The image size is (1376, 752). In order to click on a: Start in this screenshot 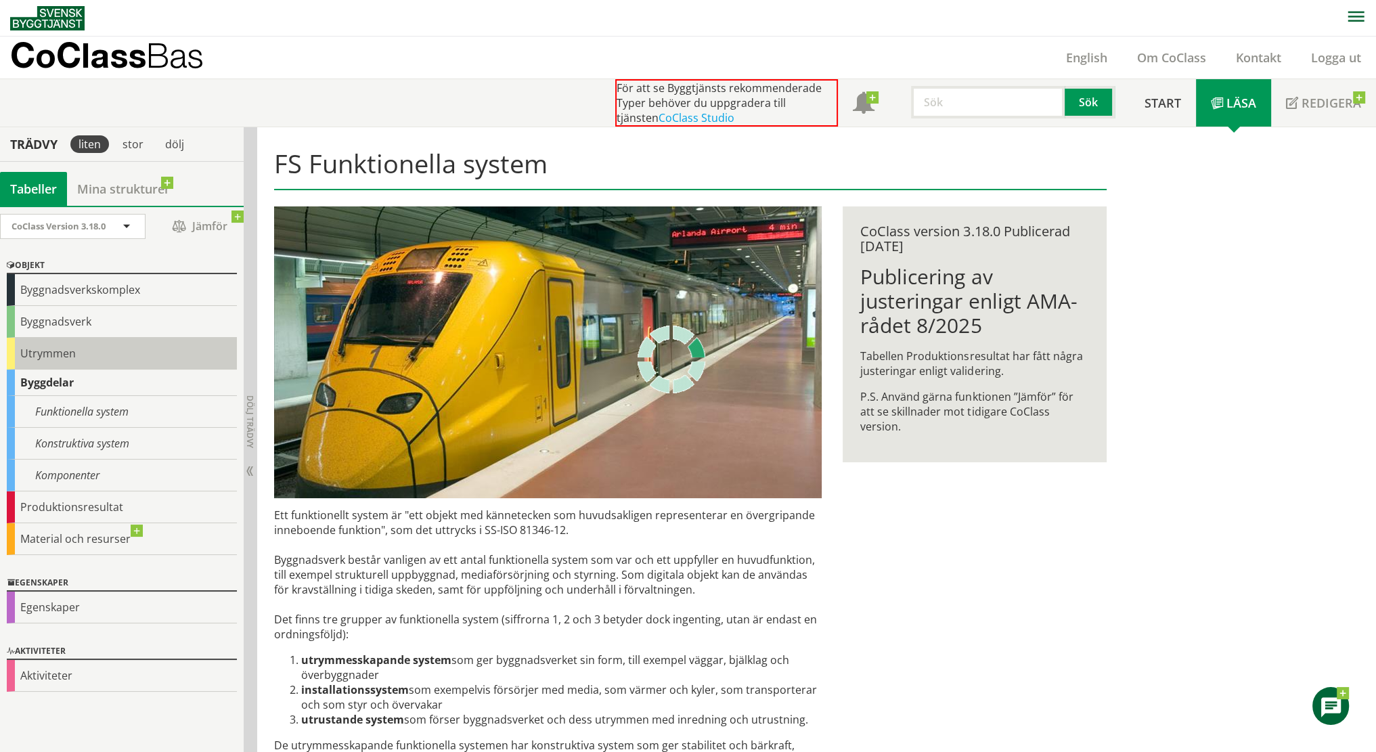, I will do `click(1163, 103)`.